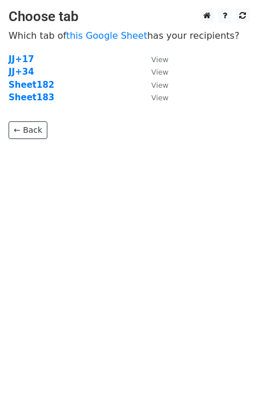 The width and height of the screenshot is (258, 408). What do you see at coordinates (31, 98) in the screenshot?
I see `a: Sheet183` at bounding box center [31, 98].